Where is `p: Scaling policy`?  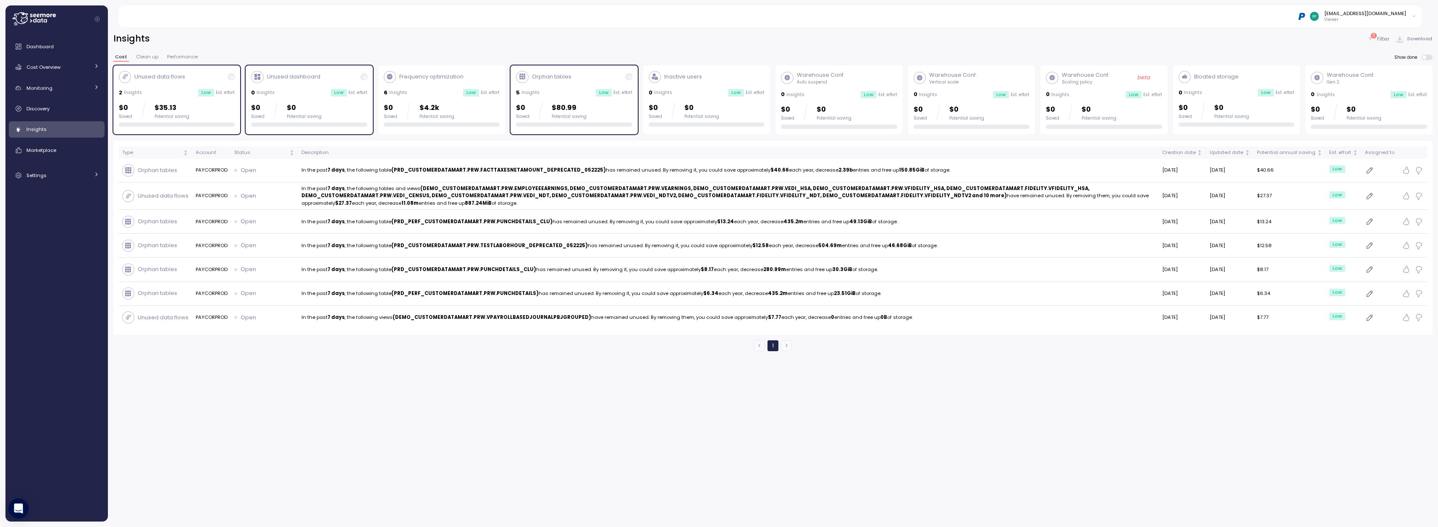
p: Scaling policy is located at coordinates (1086, 82).